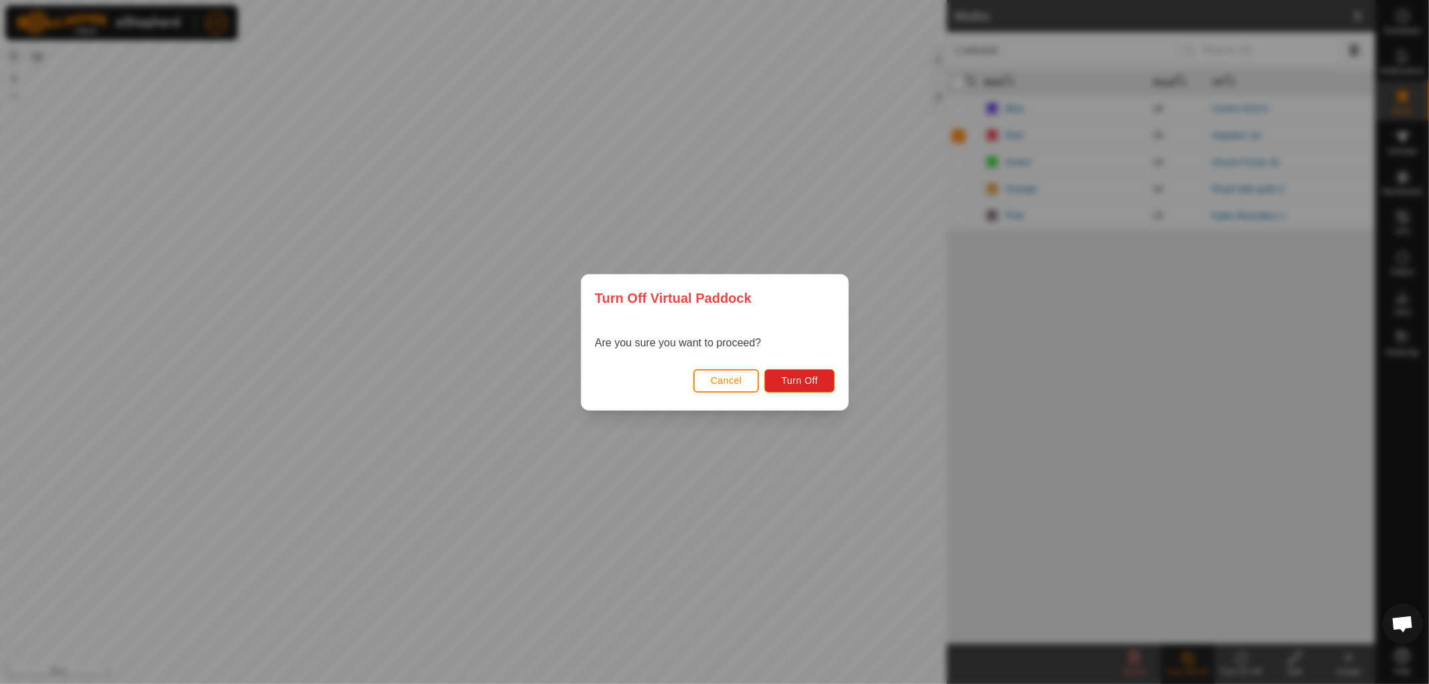 This screenshot has height=684, width=1429. Describe the element at coordinates (799, 380) in the screenshot. I see `button: Turn Off` at that location.